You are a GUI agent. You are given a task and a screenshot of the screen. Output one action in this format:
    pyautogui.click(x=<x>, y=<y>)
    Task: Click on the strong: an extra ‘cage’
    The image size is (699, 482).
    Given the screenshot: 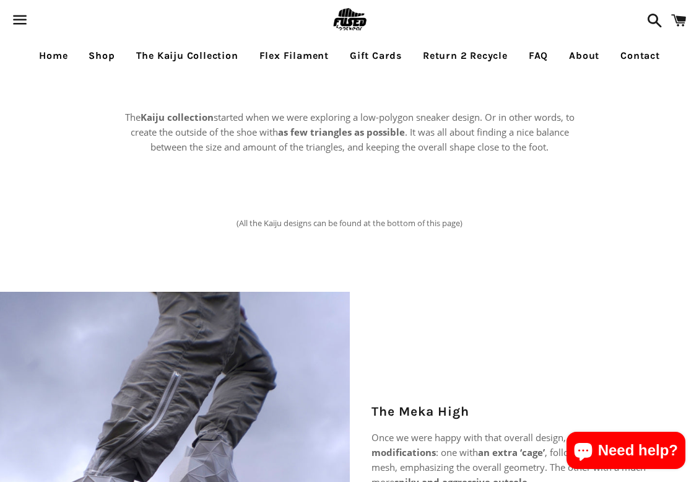 What is the action you would take?
    pyautogui.click(x=512, y=452)
    